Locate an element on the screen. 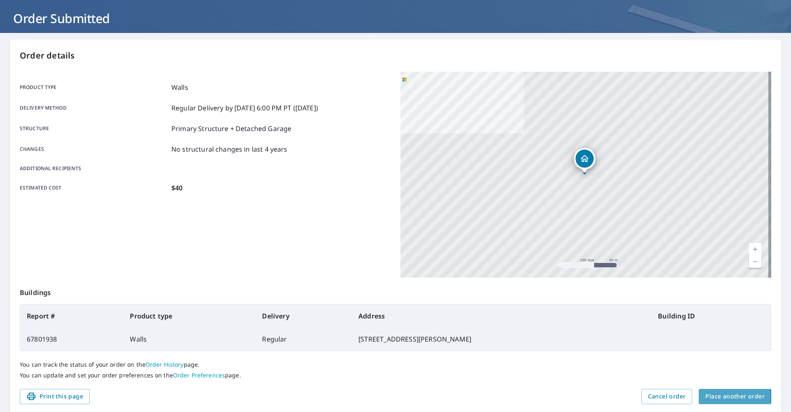  div: Dropped pin, building 1, Residential property, 5608 S Matt Cody Ct Peoria, IL 61607 is located at coordinates (585, 161).